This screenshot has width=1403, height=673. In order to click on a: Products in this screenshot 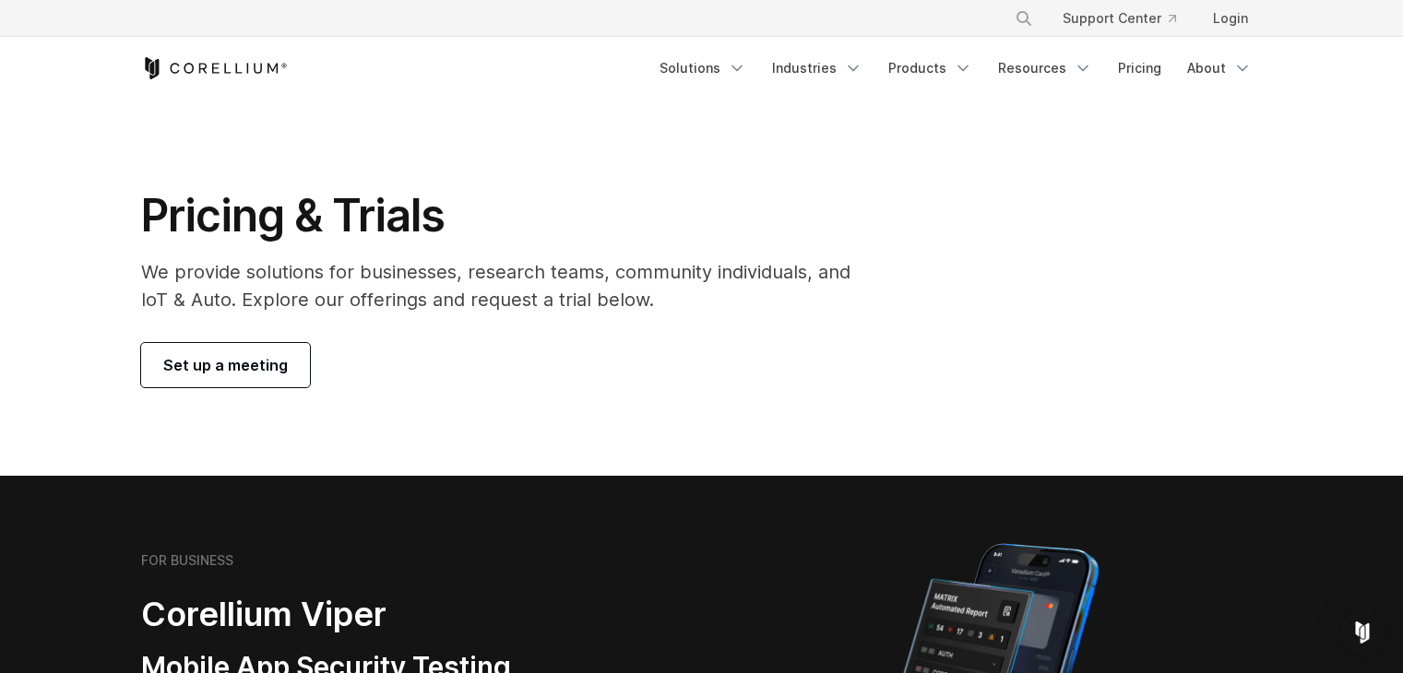, I will do `click(929, 68)`.